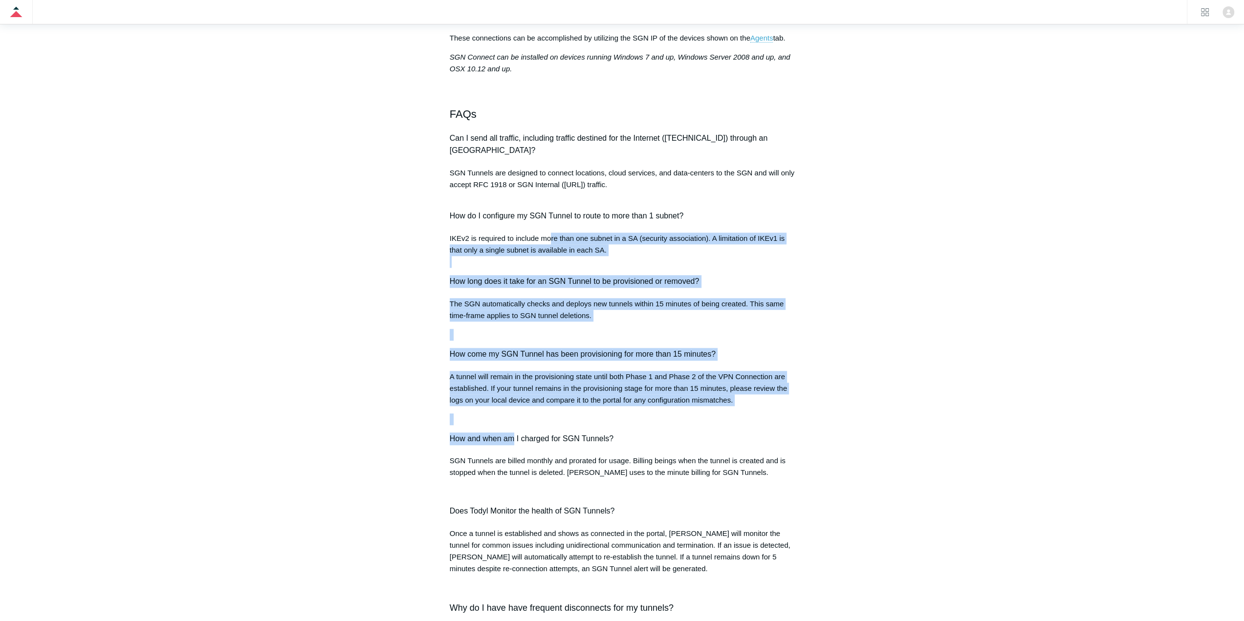  I want to click on span: How long does it take for an SGN Tunnel to be provisioned or removed?, so click(574, 281).